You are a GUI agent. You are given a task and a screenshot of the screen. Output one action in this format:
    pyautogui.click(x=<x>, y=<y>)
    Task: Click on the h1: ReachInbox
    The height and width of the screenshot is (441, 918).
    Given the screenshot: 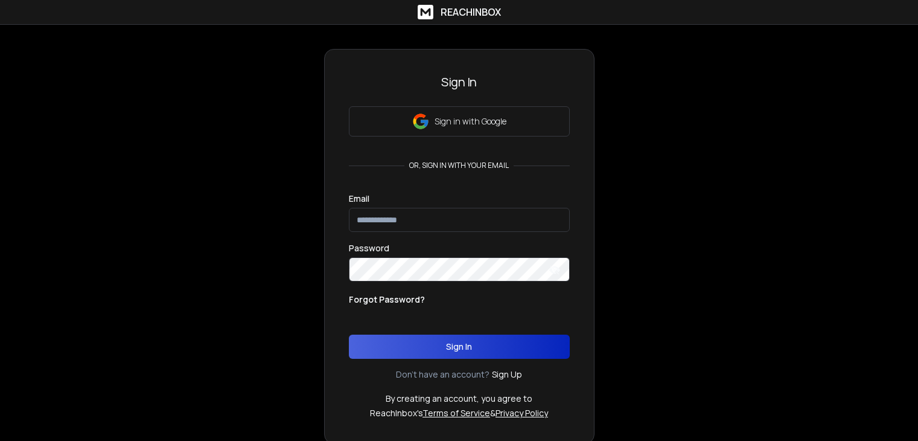 What is the action you would take?
    pyautogui.click(x=471, y=12)
    